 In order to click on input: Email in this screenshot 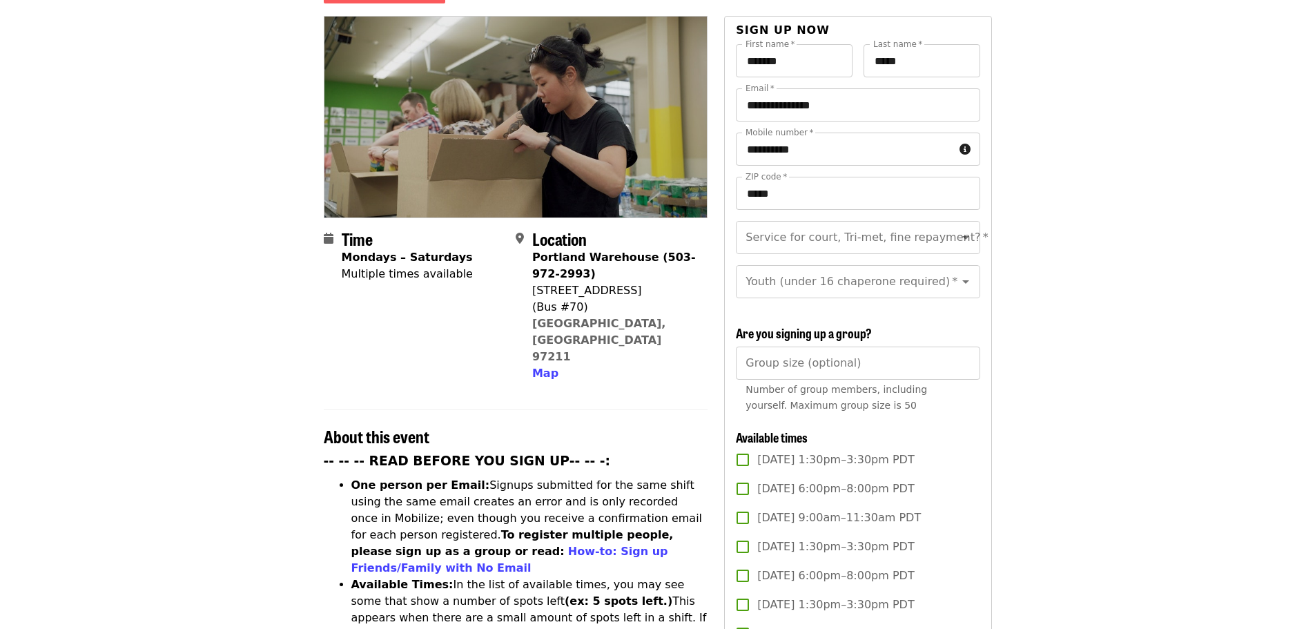, I will do `click(857, 105)`.